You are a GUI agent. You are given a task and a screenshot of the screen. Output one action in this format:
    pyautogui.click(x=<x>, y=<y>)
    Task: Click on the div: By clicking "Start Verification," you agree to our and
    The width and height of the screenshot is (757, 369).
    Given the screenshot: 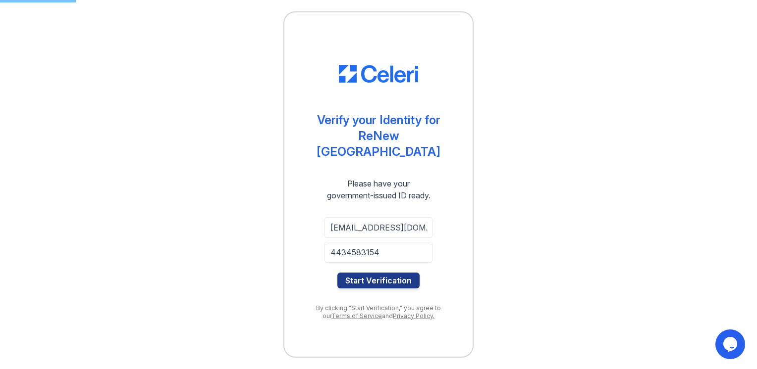 What is the action you would take?
    pyautogui.click(x=378, y=313)
    